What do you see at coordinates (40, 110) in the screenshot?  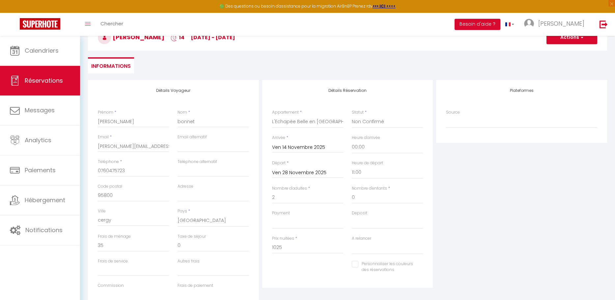 I see `span: Messages` at bounding box center [40, 110].